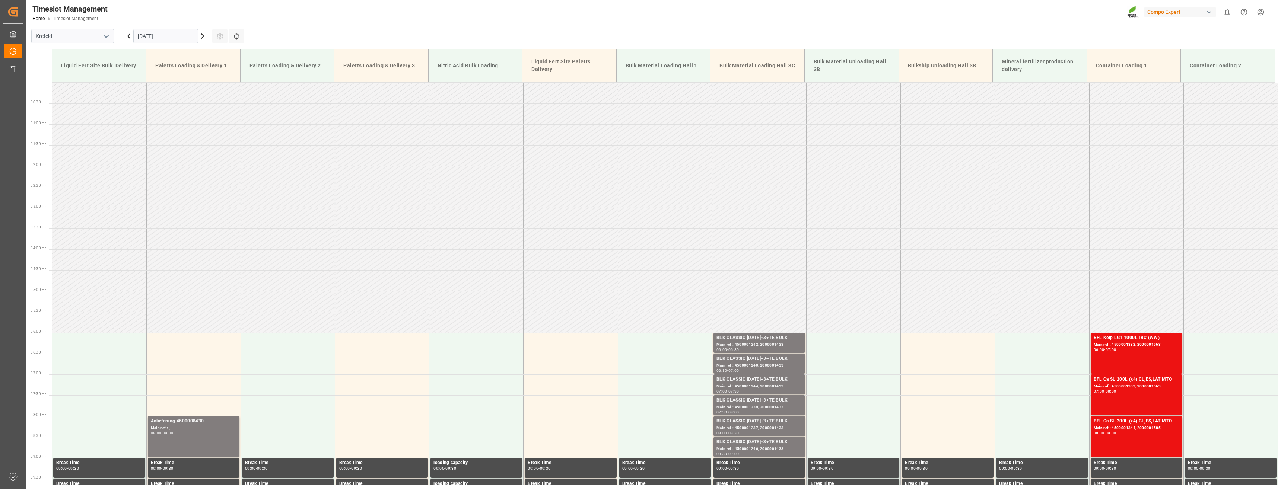 The width and height of the screenshot is (1278, 489). Describe the element at coordinates (38, 477) in the screenshot. I see `span: 09:30 Hr` at that location.